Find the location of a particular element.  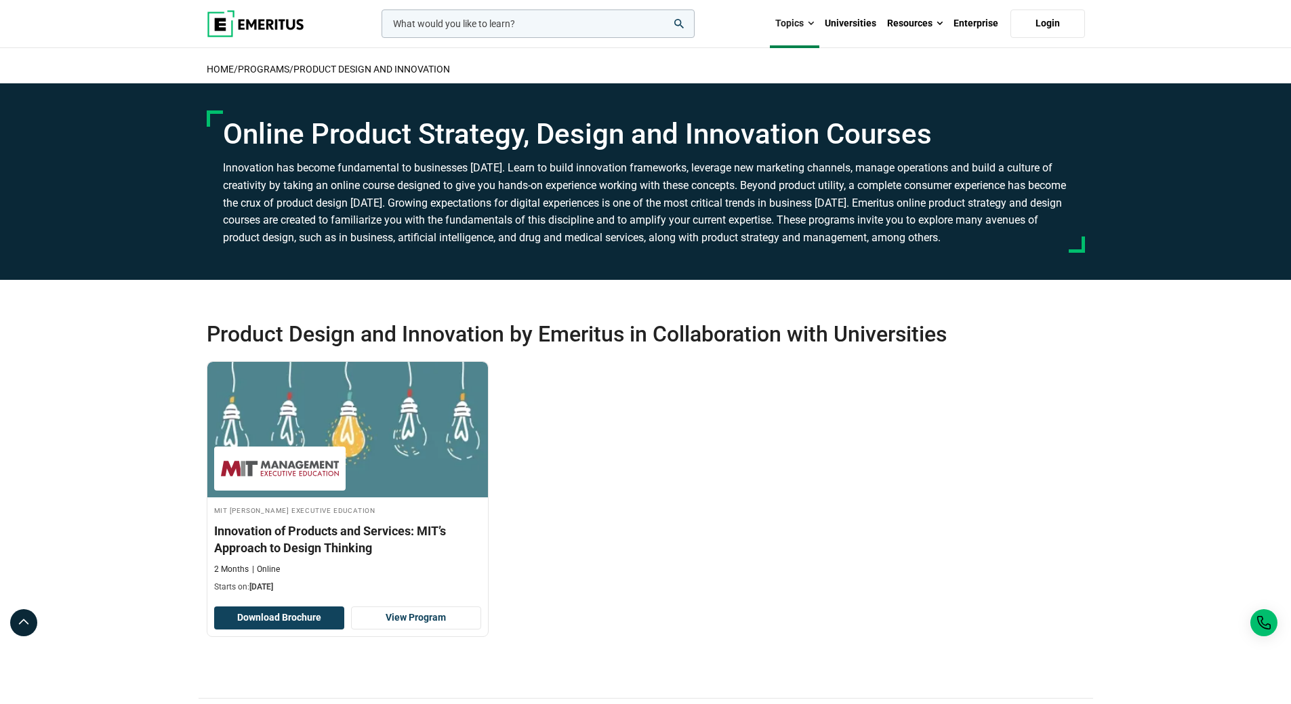

a: Product Design and Innovation Course by MIT Sloan Executive Education - September 4, 2025 MIT Slo... is located at coordinates (348, 481).